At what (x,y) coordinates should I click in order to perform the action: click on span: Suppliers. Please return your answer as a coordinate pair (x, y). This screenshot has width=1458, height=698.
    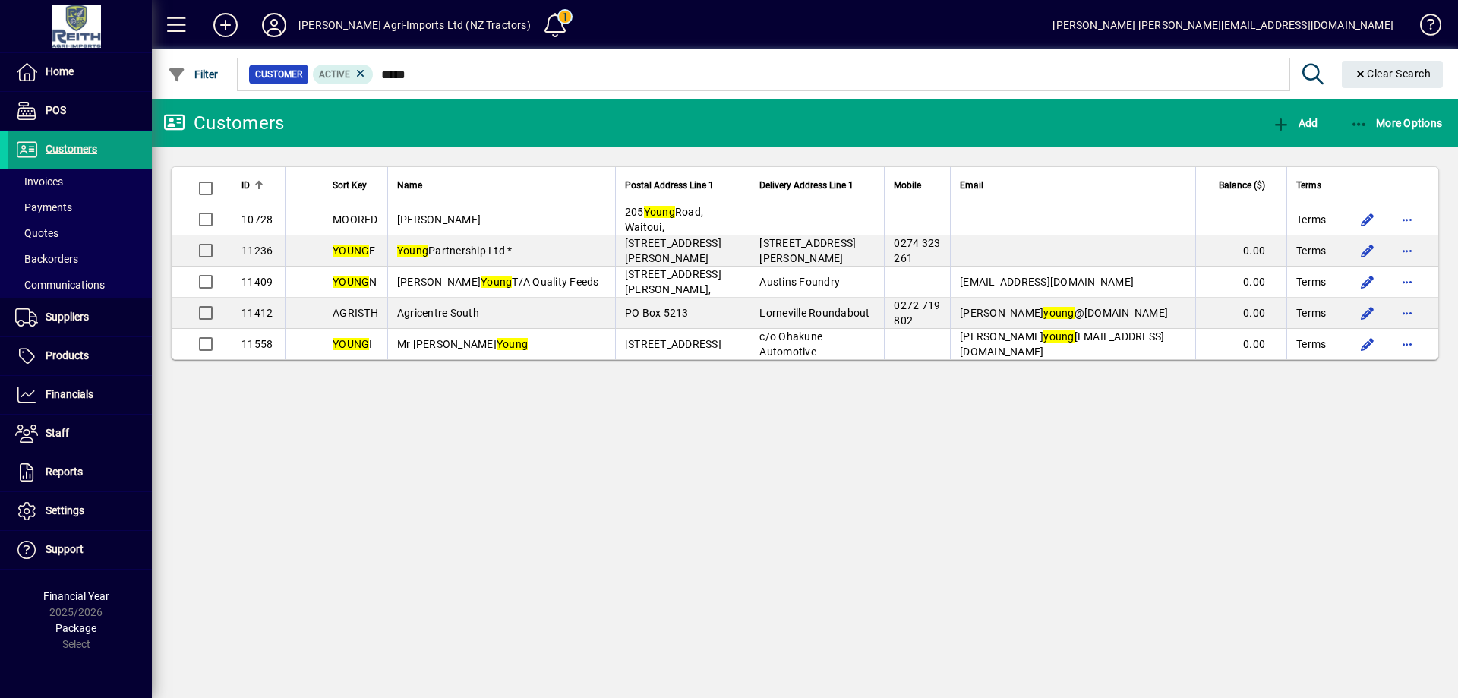
    Looking at the image, I should click on (67, 317).